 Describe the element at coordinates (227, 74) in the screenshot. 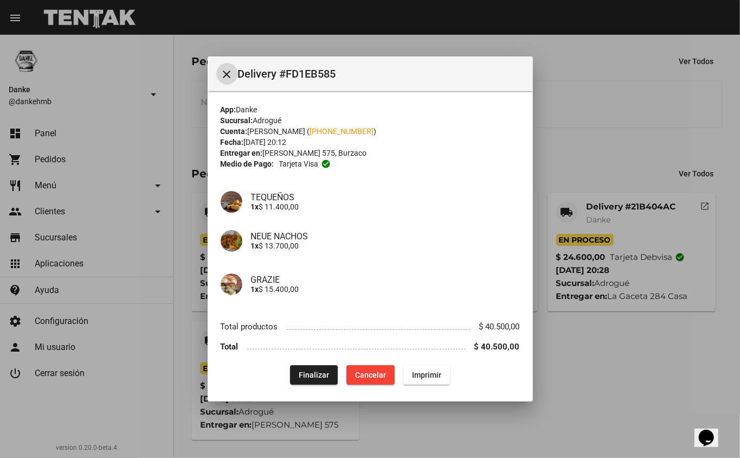

I see `button: Cerrar` at that location.